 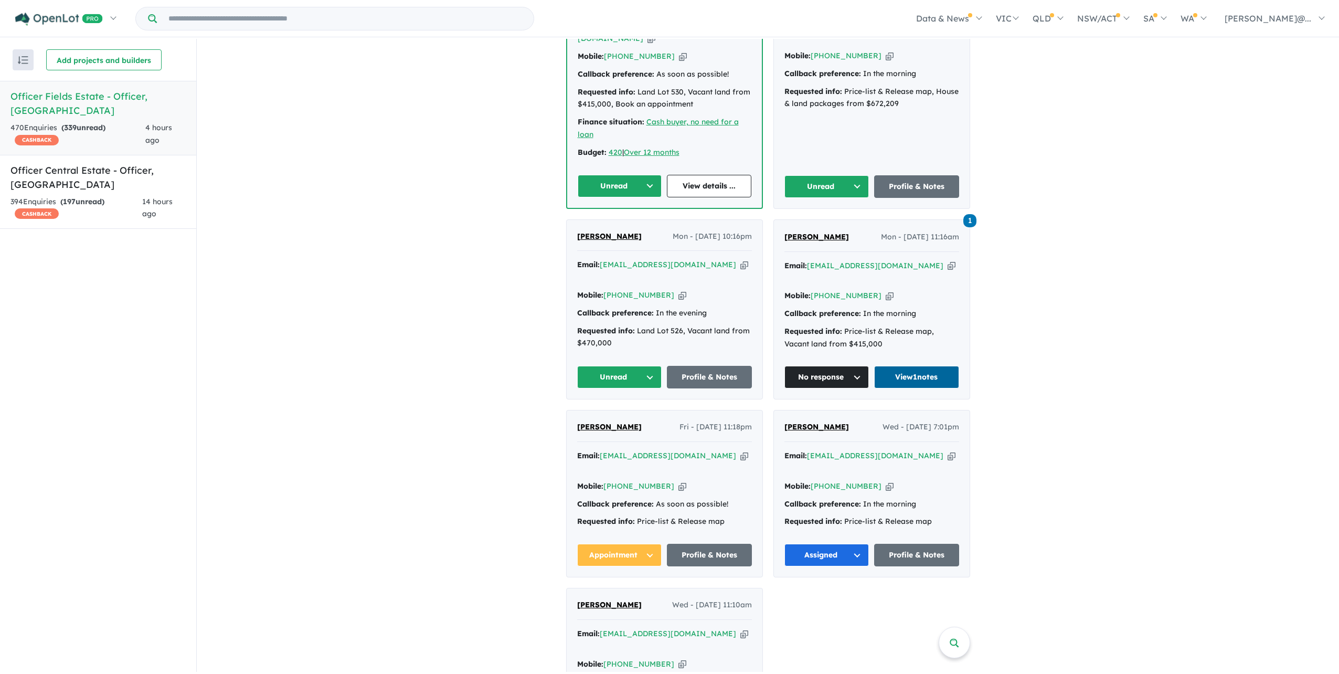 What do you see at coordinates (969, 220) in the screenshot?
I see `span: 1` at bounding box center [969, 220].